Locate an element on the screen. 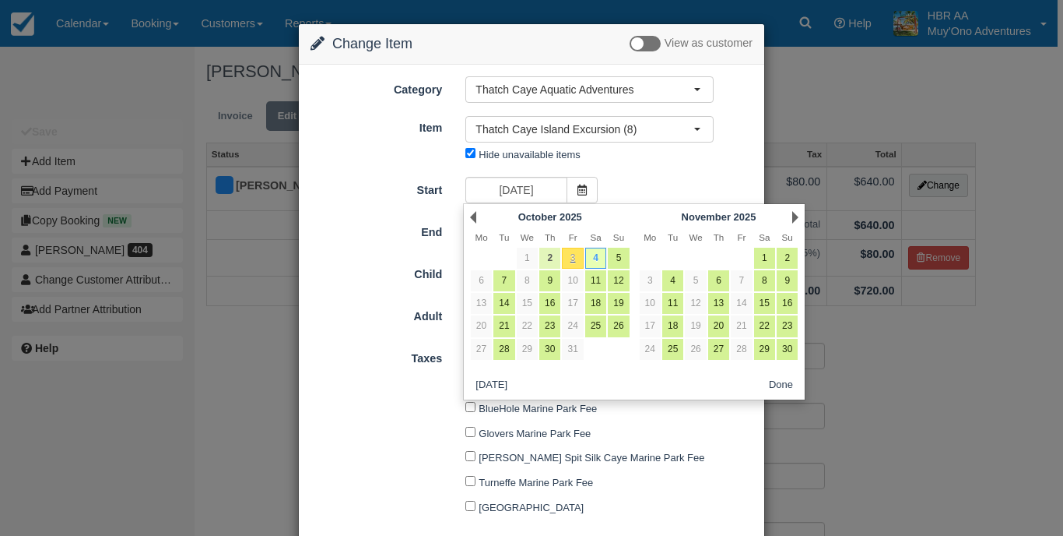 The width and height of the screenshot is (1063, 536). label: Item is located at coordinates (376, 125).